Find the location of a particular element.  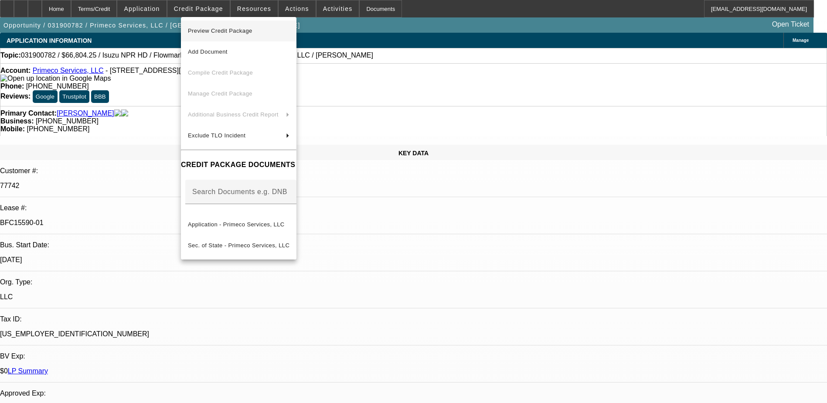

span: Application - Primeco Services, LLC is located at coordinates (236, 224).